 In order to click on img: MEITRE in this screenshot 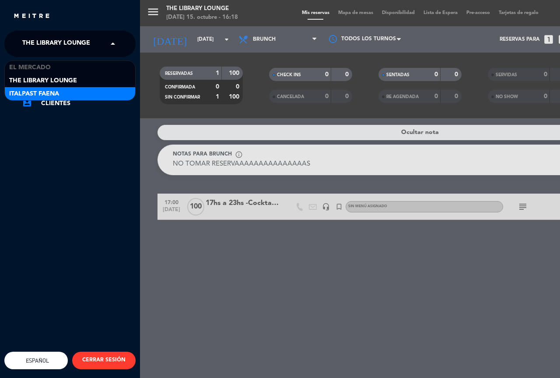, I will do `click(32, 16)`.